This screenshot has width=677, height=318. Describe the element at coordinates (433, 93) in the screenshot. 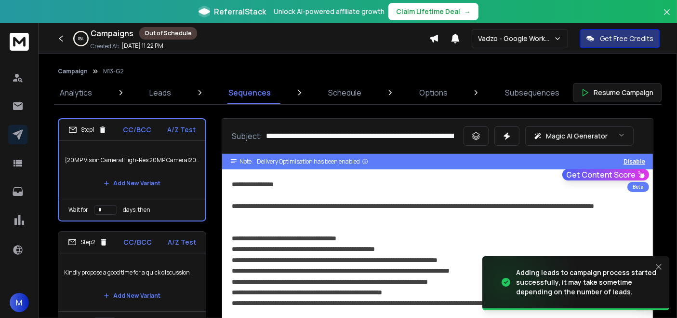

I see `p: Options` at that location.